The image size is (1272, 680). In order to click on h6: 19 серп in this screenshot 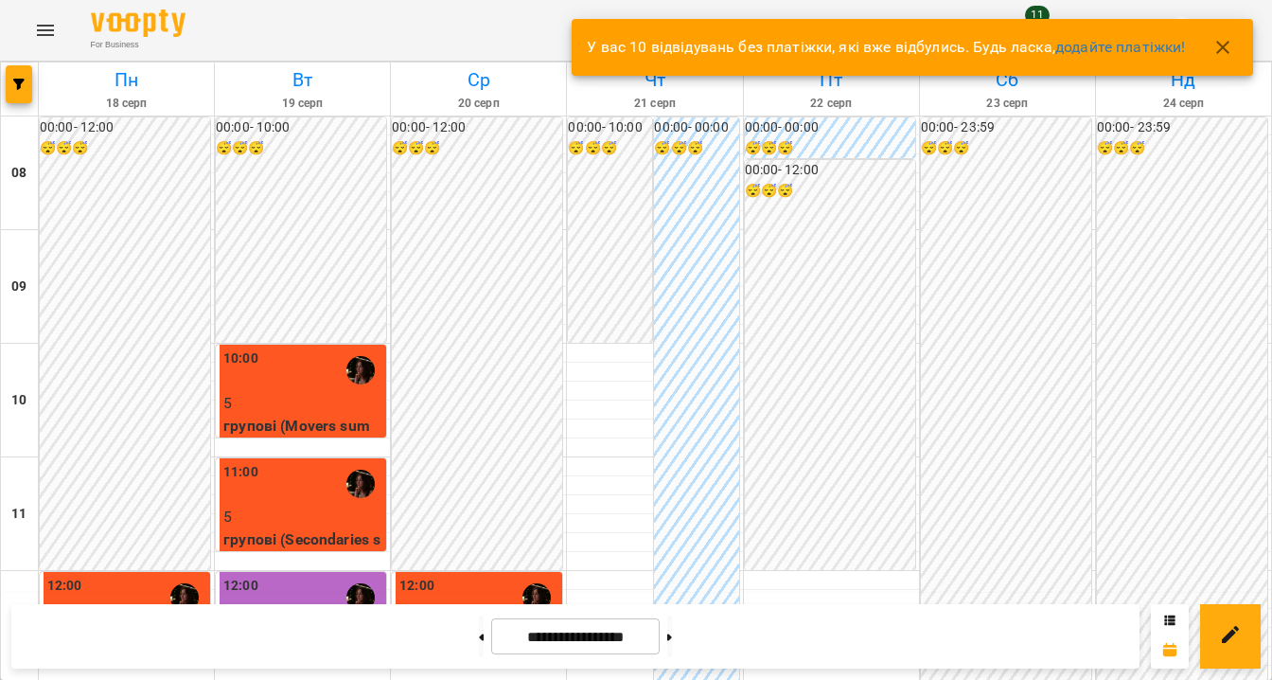, I will do `click(302, 103)`.